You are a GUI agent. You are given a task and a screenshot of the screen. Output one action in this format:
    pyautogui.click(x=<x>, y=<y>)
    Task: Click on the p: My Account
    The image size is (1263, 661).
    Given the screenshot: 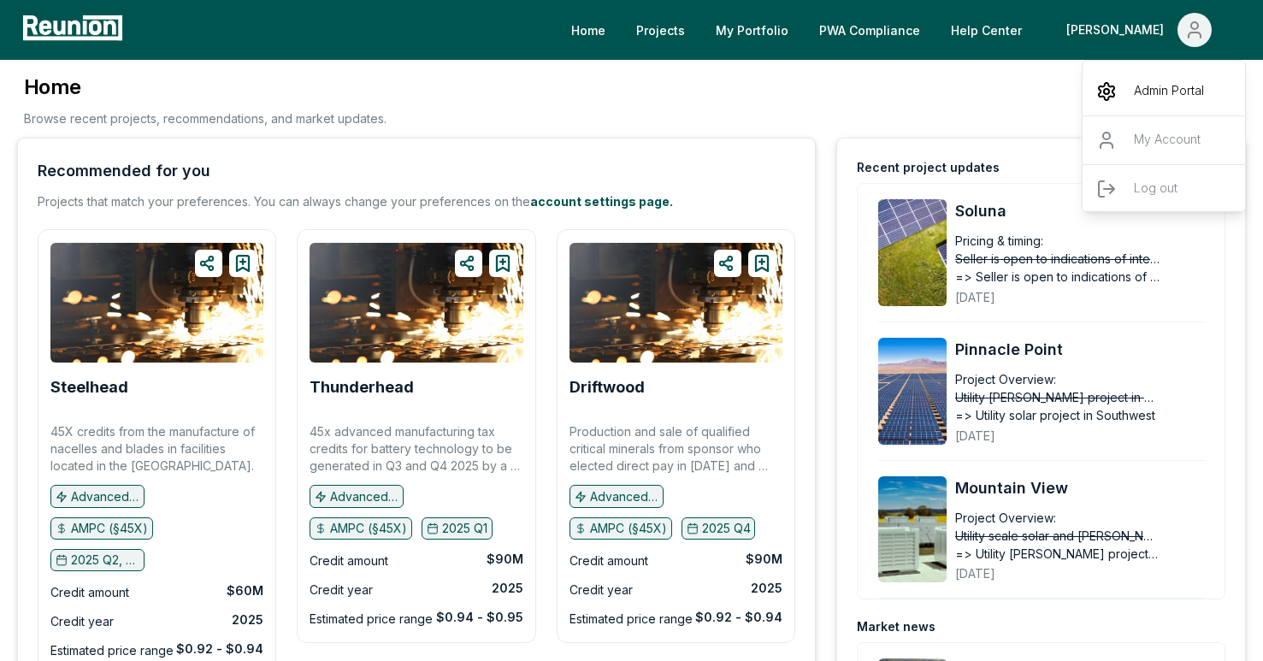 What is the action you would take?
    pyautogui.click(x=1167, y=140)
    